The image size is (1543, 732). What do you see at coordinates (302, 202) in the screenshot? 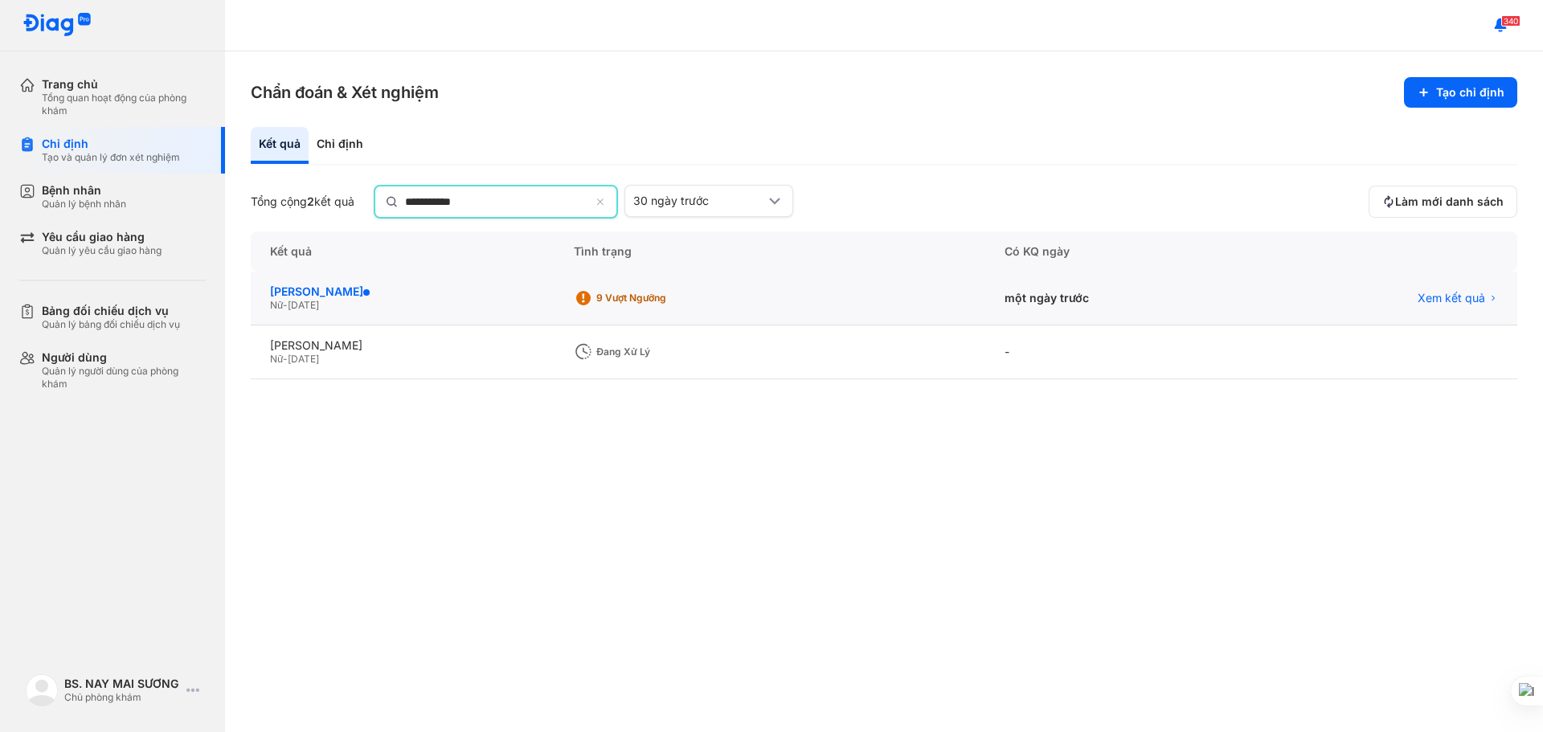
I see `div: Tổng cộng kết quả` at bounding box center [302, 202].